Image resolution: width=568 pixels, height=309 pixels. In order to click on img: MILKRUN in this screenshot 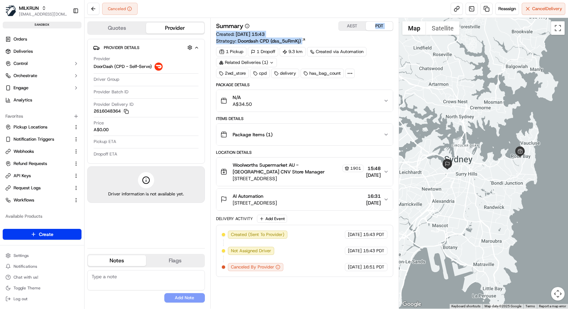, I will do `click(11, 11)`.